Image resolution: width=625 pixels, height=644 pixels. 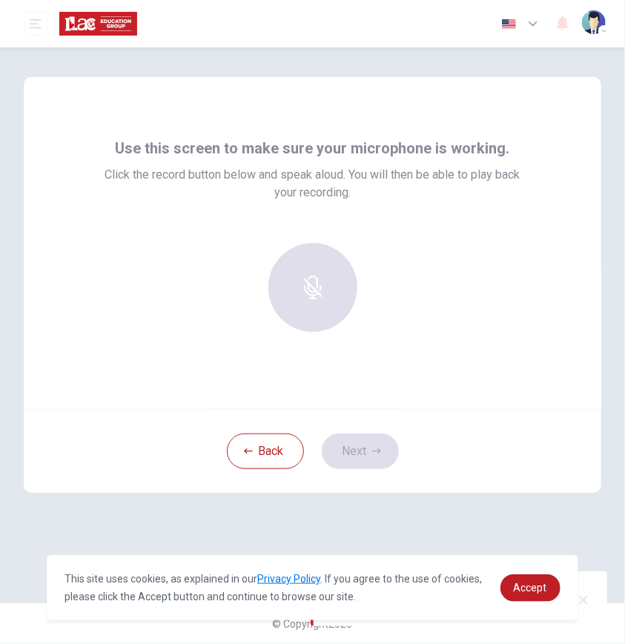 What do you see at coordinates (594, 22) in the screenshot?
I see `img: Profile picture` at bounding box center [594, 22].